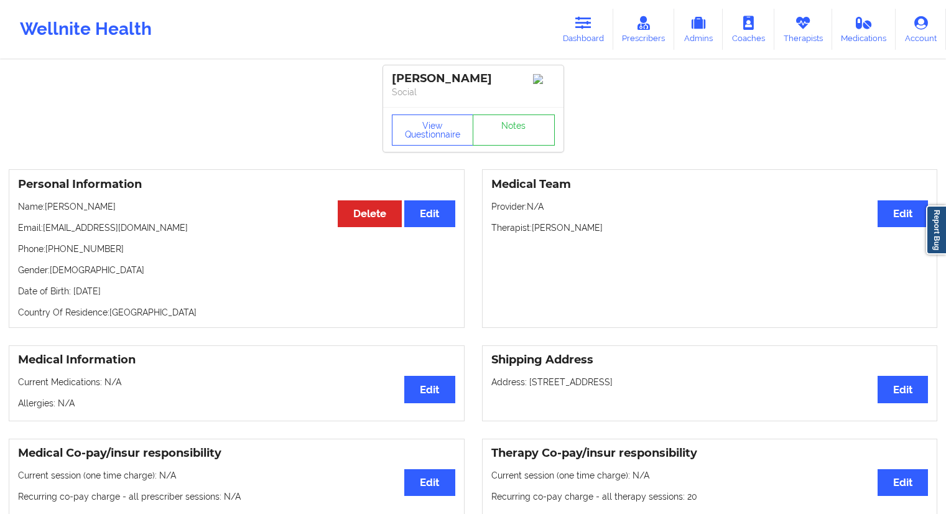  What do you see at coordinates (433, 130) in the screenshot?
I see `button: View Questionnaire` at bounding box center [433, 130].